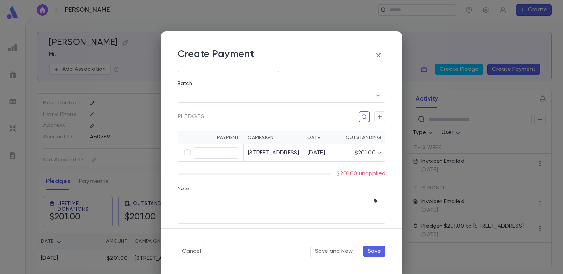 This screenshot has width=563, height=274. Describe the element at coordinates (321, 138) in the screenshot. I see `th: Date` at that location.